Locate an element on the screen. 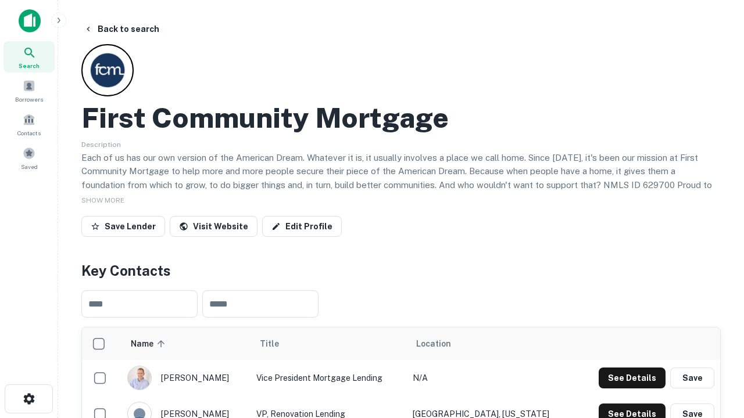 The width and height of the screenshot is (744, 418). span: Contacts is located at coordinates (29, 133).